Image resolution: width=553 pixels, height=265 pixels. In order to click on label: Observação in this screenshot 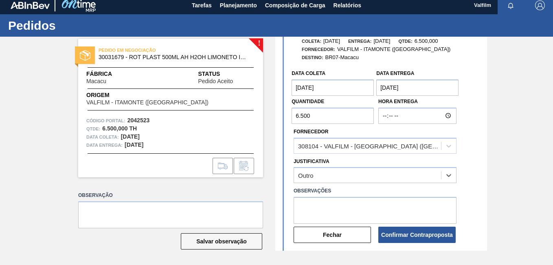, I will do `click(171, 195)`.